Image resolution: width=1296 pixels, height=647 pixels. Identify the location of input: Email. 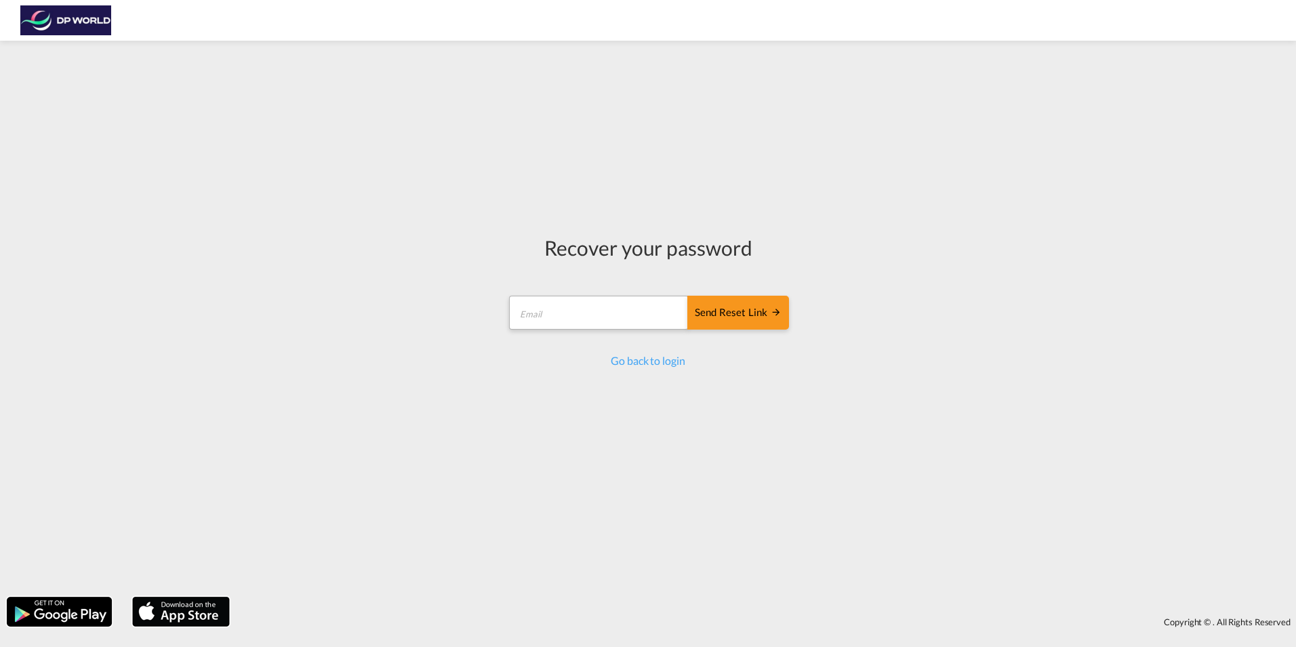
(599, 313).